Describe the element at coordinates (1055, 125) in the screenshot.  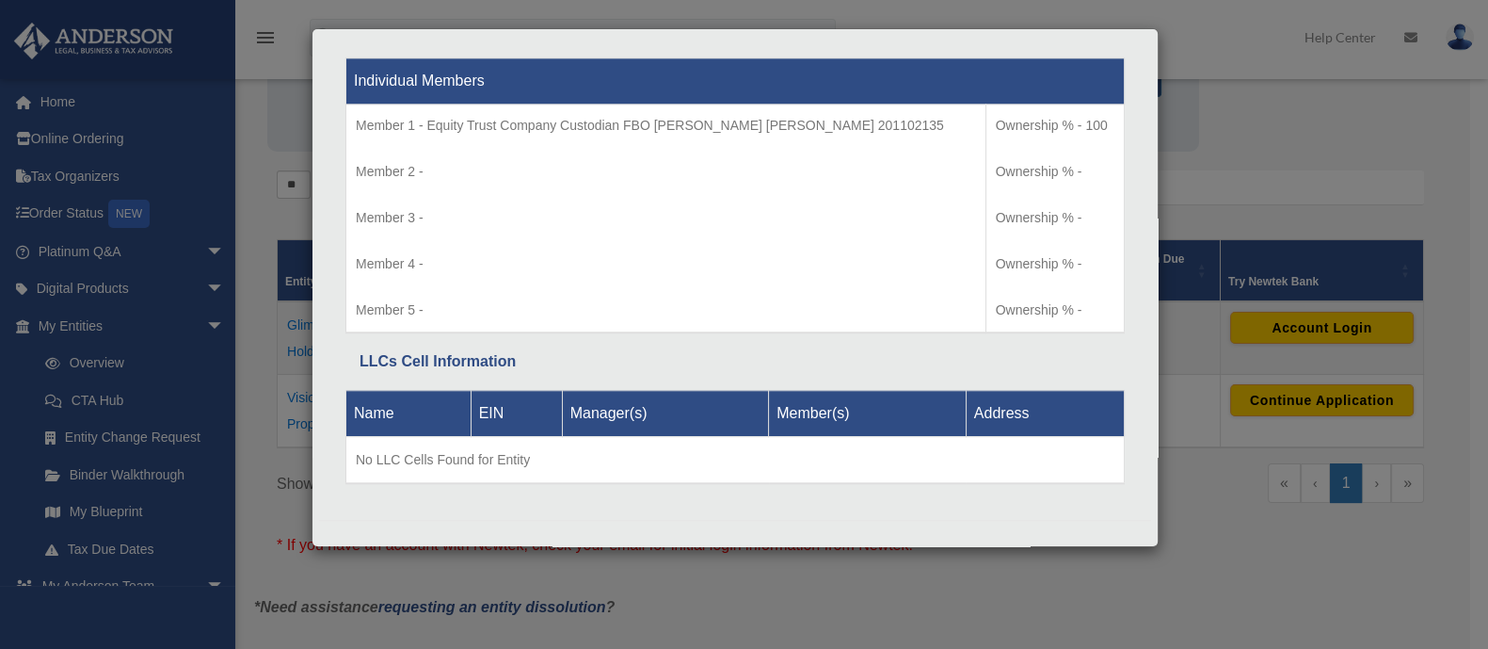
I see `p: Ownership % - 100` at that location.